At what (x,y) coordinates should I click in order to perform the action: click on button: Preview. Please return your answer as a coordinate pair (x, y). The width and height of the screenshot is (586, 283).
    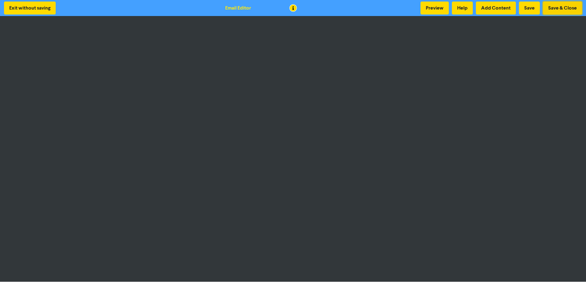
    Looking at the image, I should click on (435, 8).